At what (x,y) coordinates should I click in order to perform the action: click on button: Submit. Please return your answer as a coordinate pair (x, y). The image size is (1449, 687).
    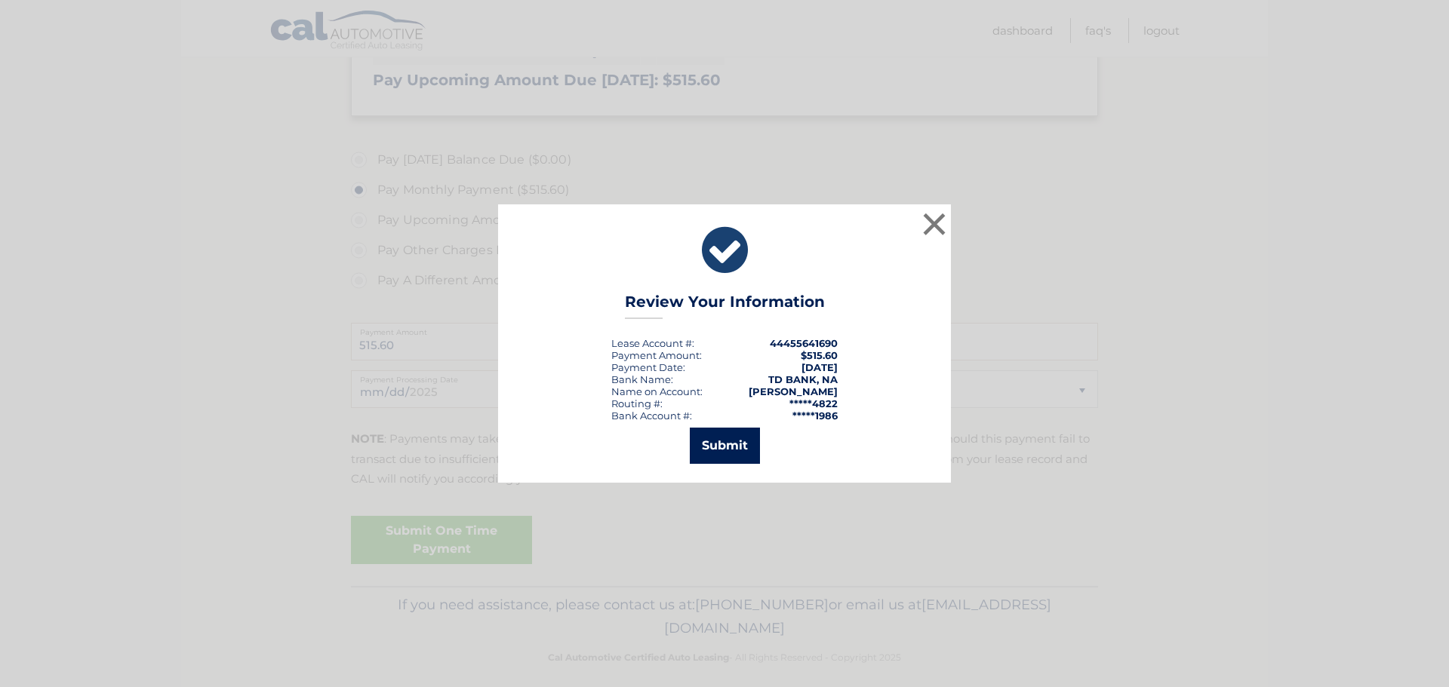
    Looking at the image, I should click on (724, 446).